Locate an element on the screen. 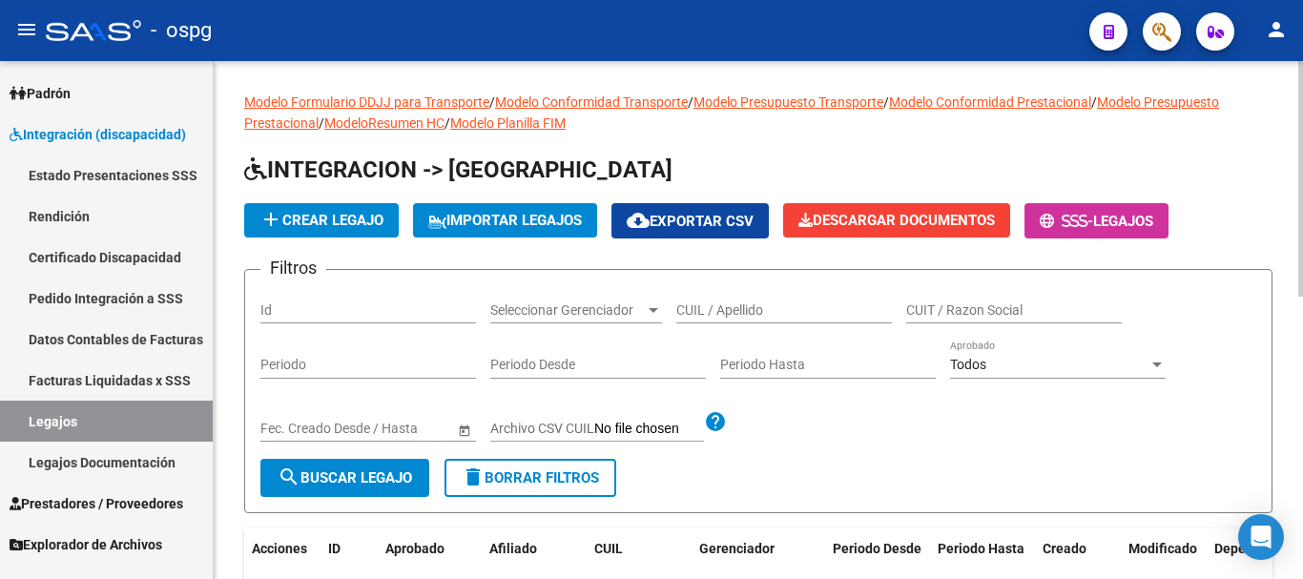  input: Fecha fin is located at coordinates (393, 428).